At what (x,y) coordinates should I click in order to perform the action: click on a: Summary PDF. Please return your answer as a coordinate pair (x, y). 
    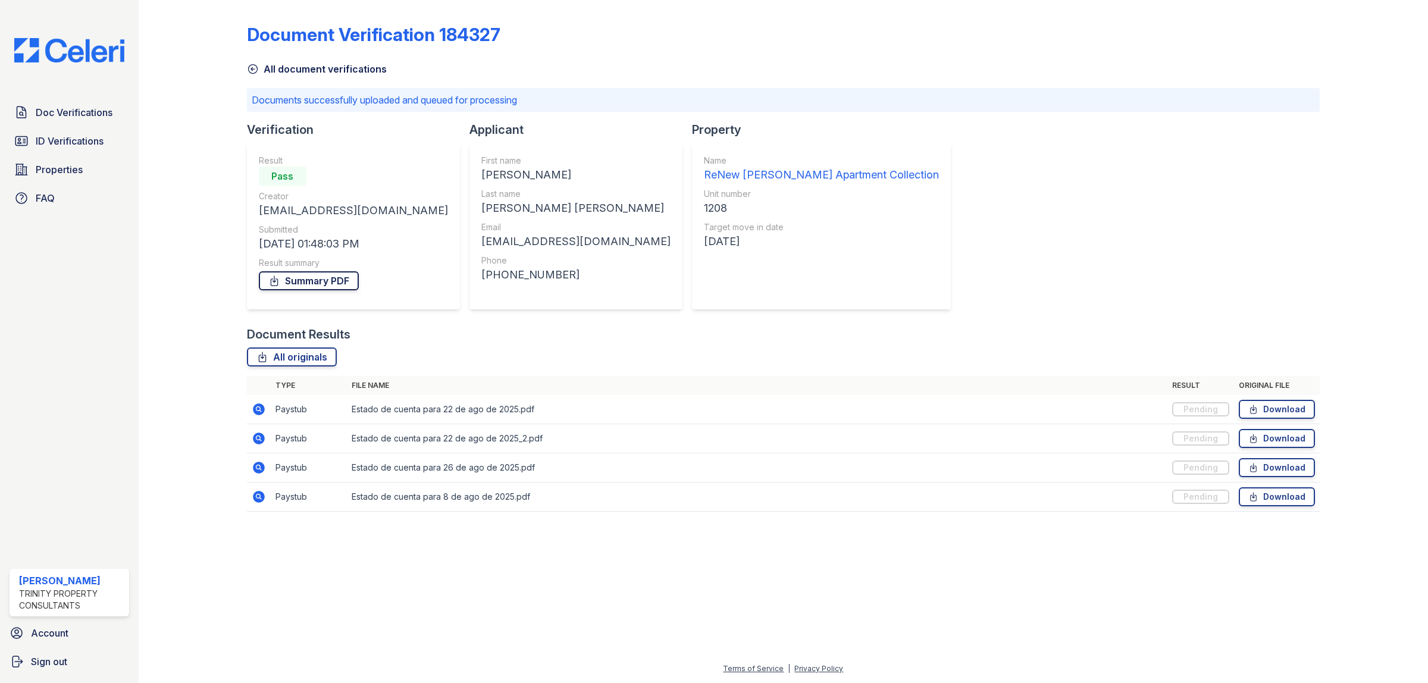
    Looking at the image, I should click on (309, 281).